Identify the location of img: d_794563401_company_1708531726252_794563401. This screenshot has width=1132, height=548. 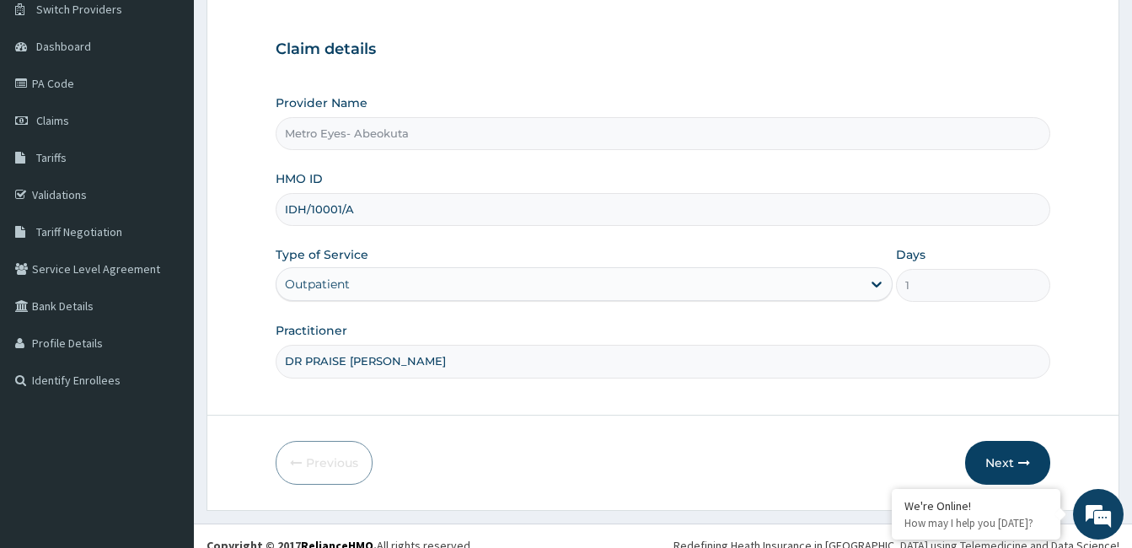
(50, 105).